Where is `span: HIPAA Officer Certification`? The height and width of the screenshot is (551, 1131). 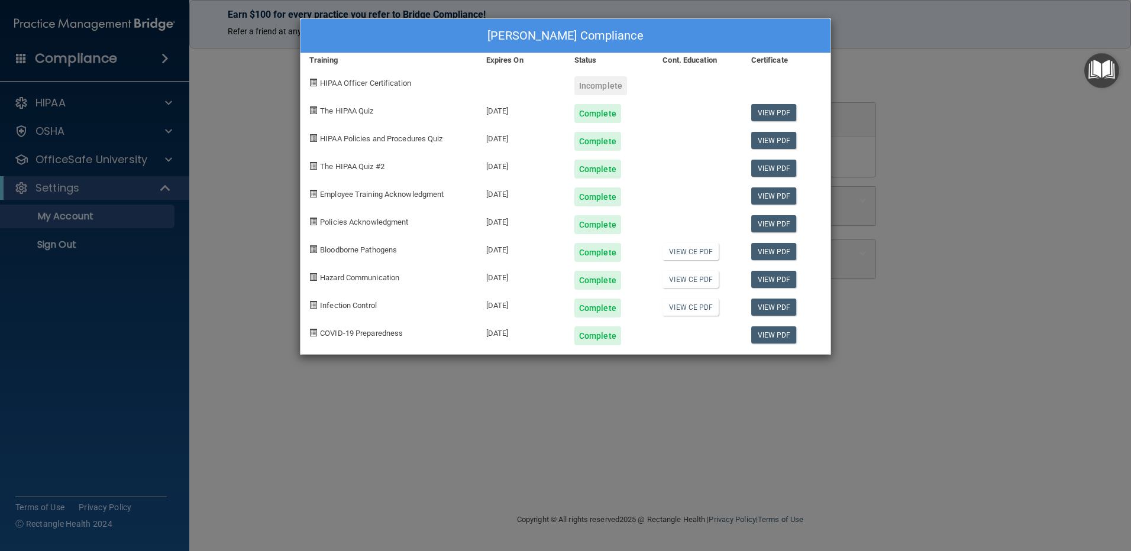 span: HIPAA Officer Certification is located at coordinates (365, 83).